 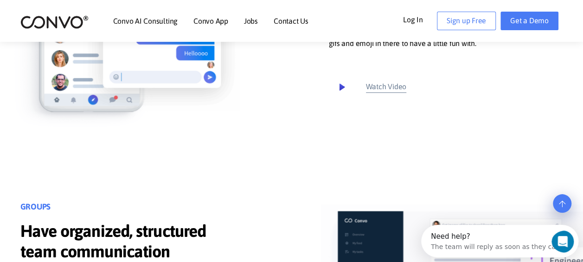 What do you see at coordinates (466, 21) in the screenshot?
I see `a: Sign up Free` at bounding box center [466, 21].